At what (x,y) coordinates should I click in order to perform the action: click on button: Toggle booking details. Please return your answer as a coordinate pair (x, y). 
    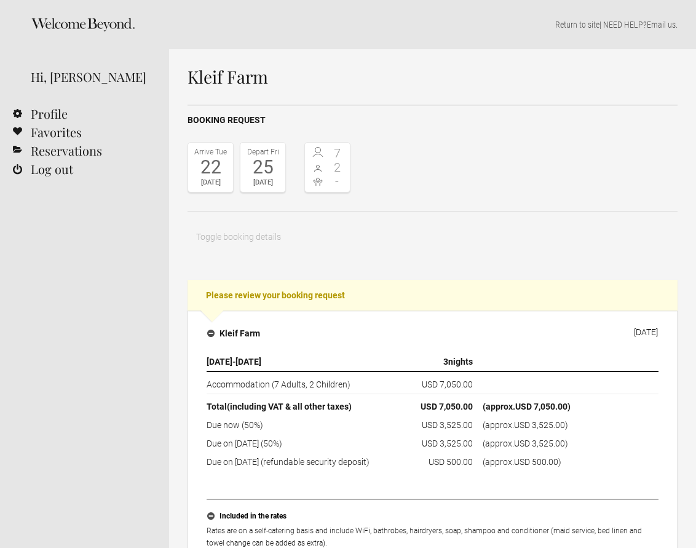
    Looking at the image, I should click on (239, 237).